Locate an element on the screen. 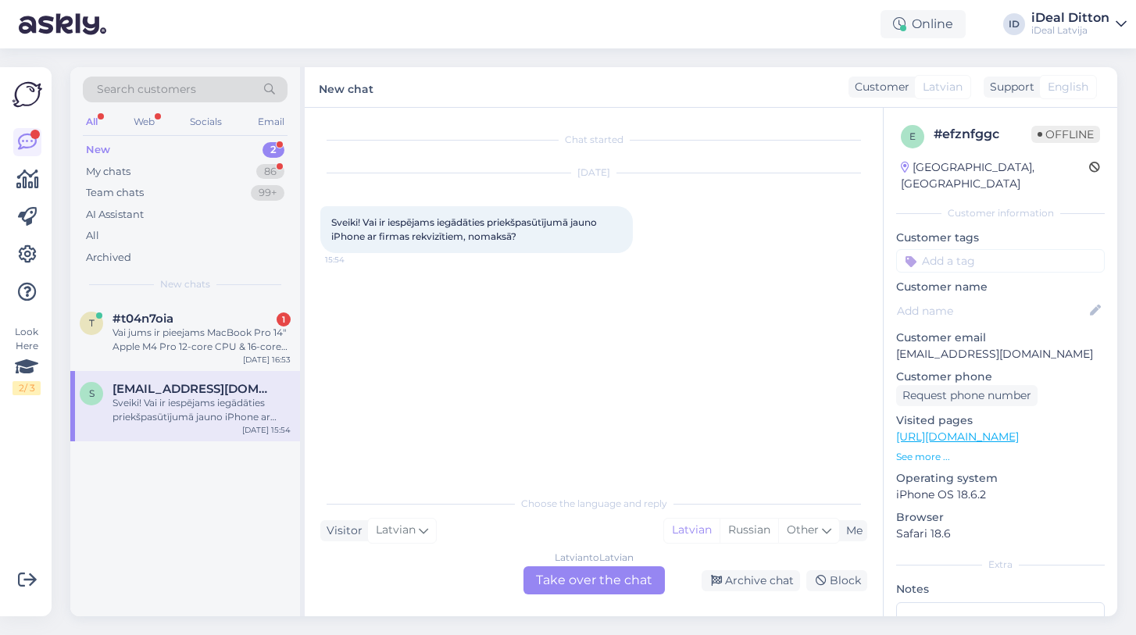  p: Safari 18.6 is located at coordinates (1000, 533).